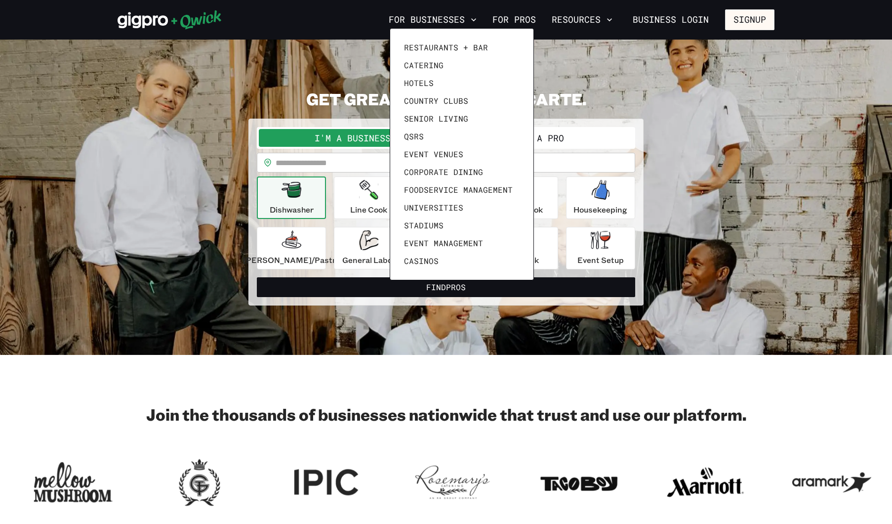 Image resolution: width=892 pixels, height=524 pixels. What do you see at coordinates (419, 83) in the screenshot?
I see `span: Hotels` at bounding box center [419, 83].